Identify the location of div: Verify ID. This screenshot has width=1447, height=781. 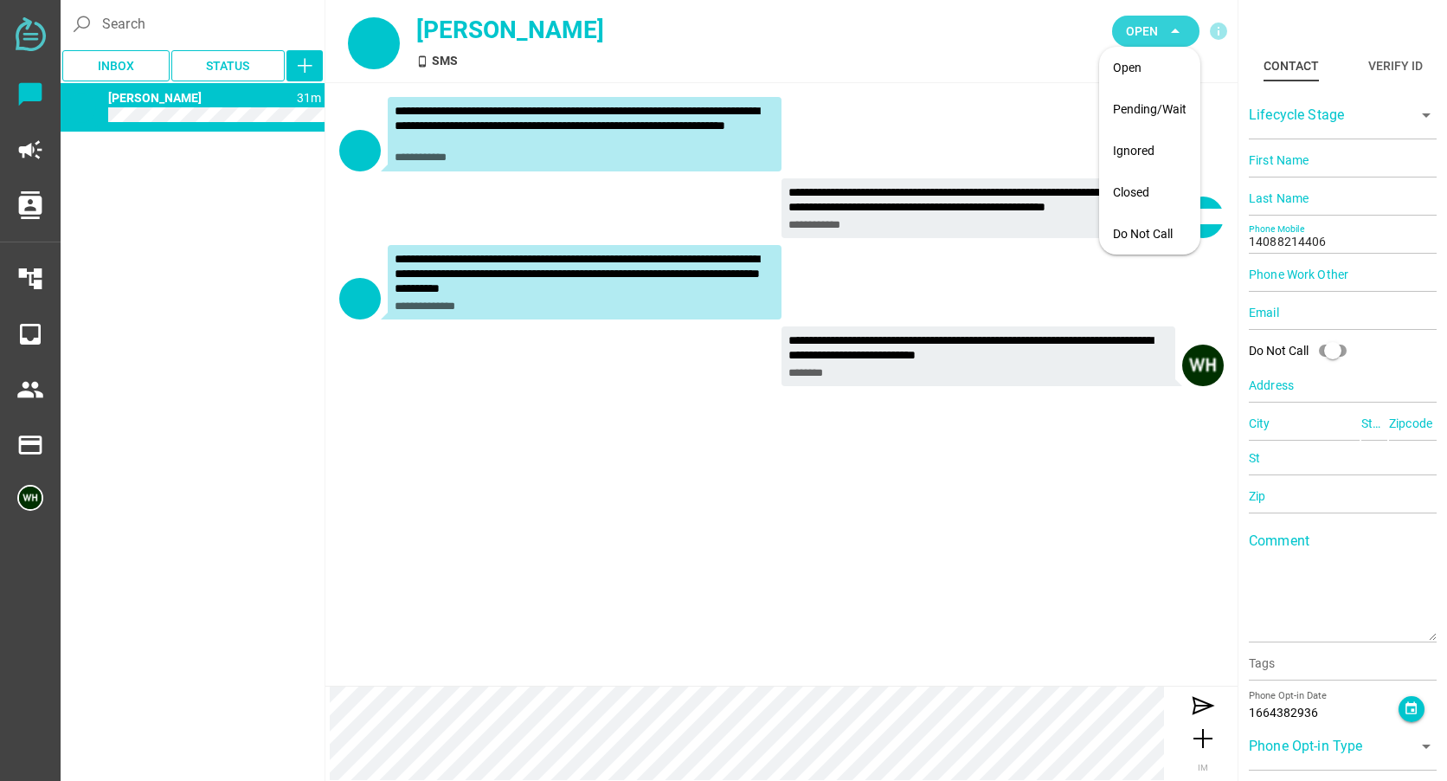
(1395, 66).